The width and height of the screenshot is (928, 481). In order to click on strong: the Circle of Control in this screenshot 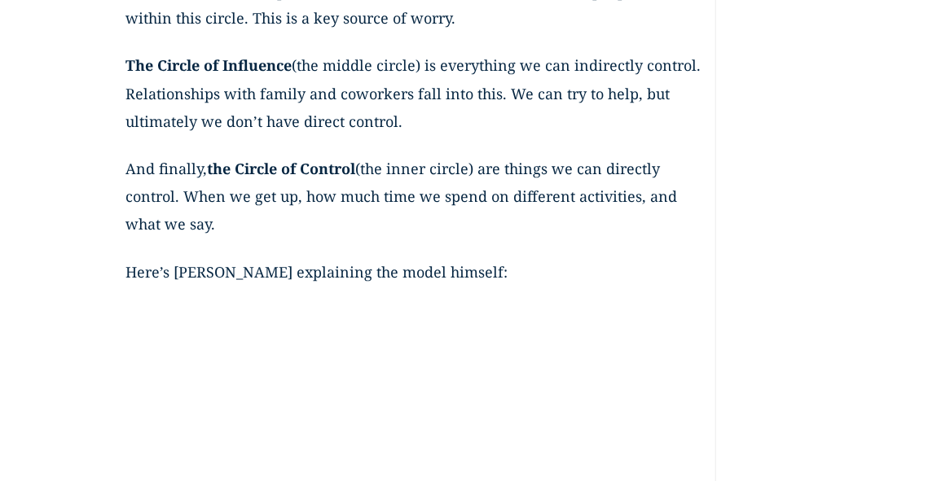, I will do `click(281, 169)`.